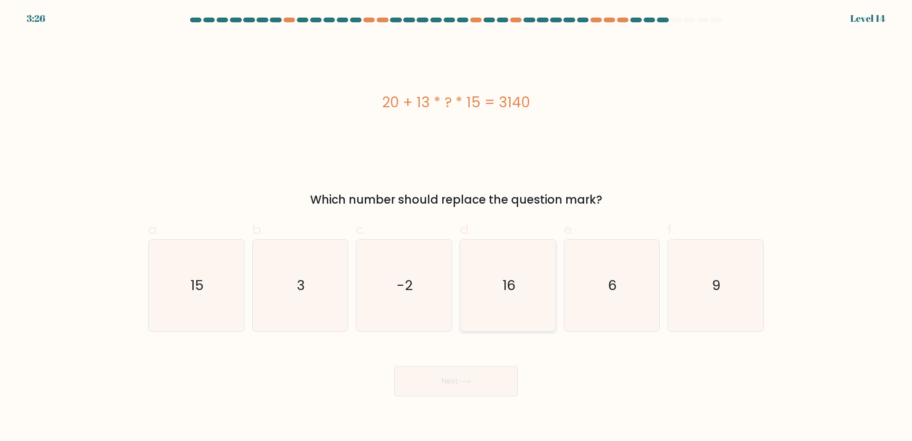 The width and height of the screenshot is (912, 441). What do you see at coordinates (154, 229) in the screenshot?
I see `span: a.` at bounding box center [154, 229].